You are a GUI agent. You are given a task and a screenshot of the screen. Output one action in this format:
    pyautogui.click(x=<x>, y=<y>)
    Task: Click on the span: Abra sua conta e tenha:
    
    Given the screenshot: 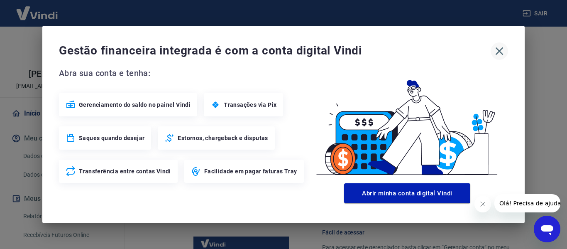 What is the action you would take?
    pyautogui.click(x=183, y=73)
    